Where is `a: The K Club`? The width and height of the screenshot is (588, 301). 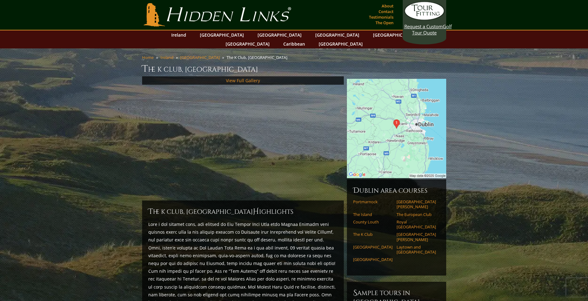
a: The K Club is located at coordinates (372, 234).